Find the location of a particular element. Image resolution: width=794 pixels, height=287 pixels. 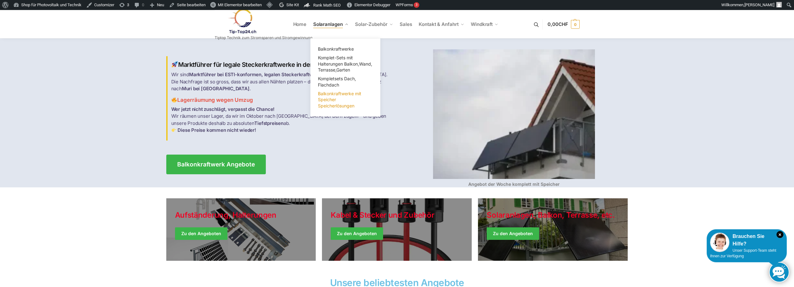

a: Komplet-Sets mit Halterungen Balkon,Wand, Terrasse,Garten is located at coordinates (345, 64).